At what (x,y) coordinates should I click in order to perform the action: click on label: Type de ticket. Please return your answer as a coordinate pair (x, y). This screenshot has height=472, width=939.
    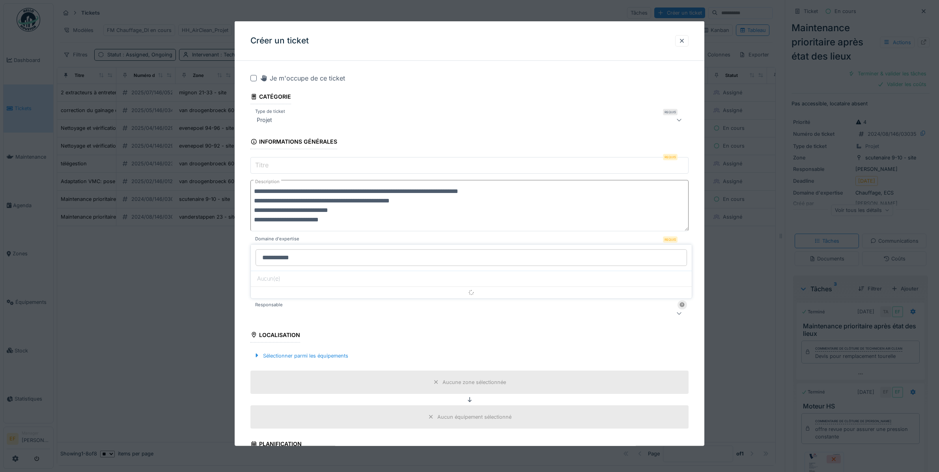
    Looking at the image, I should click on (270, 111).